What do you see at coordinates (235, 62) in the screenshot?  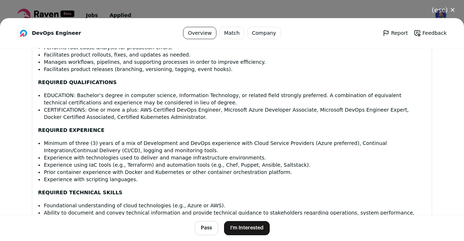 I see `li: Manages workflows, pipelines, and supporting processes in order to improve efficiency.` at bounding box center [235, 62].